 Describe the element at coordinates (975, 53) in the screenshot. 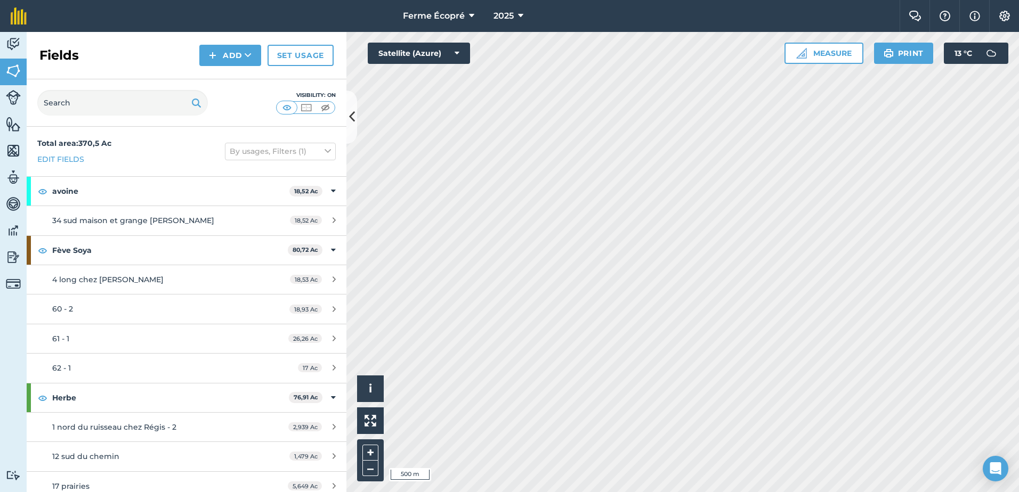

I see `button: 13 °C` at that location.